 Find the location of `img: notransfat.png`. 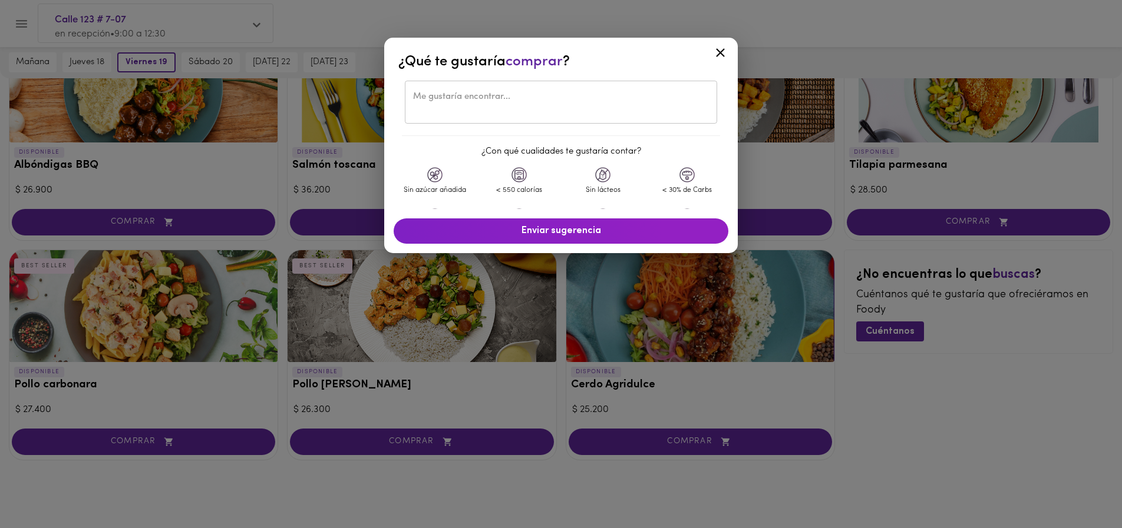

img: notransfat.png is located at coordinates (435, 216).